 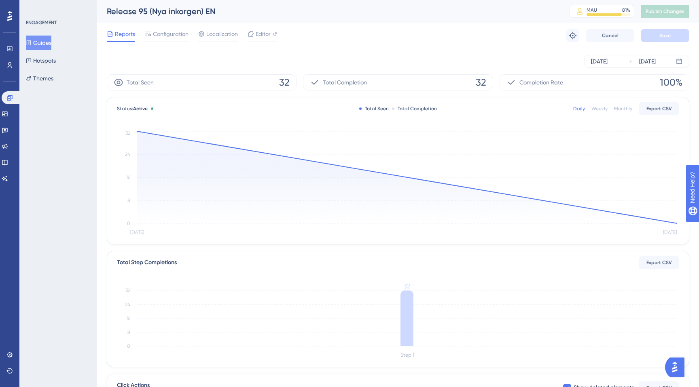 I want to click on span: Completion Rate, so click(x=541, y=82).